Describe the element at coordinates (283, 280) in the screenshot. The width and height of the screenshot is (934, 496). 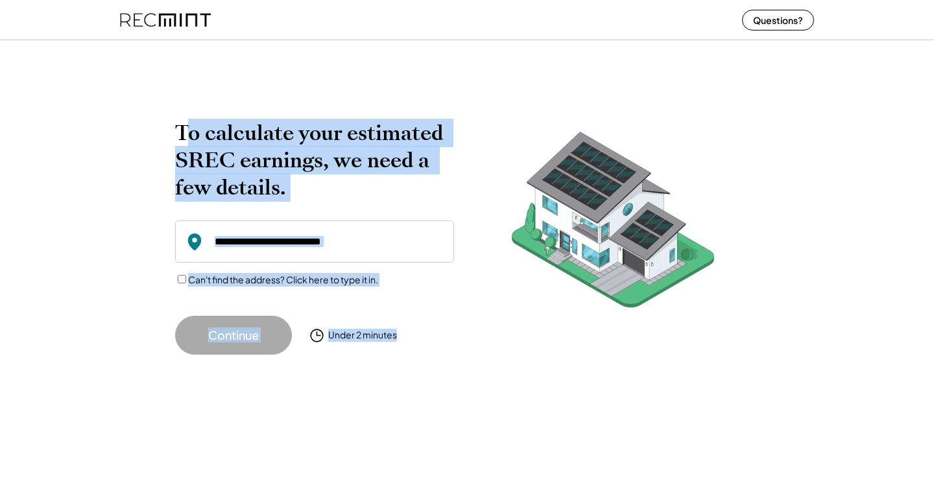
I see `label: Can't find the address? Click here to type it in.` at that location.